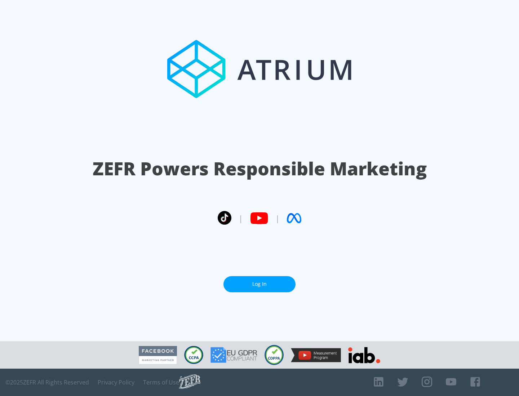  What do you see at coordinates (234, 355) in the screenshot?
I see `img: GDPR Compliant` at bounding box center [234, 355].